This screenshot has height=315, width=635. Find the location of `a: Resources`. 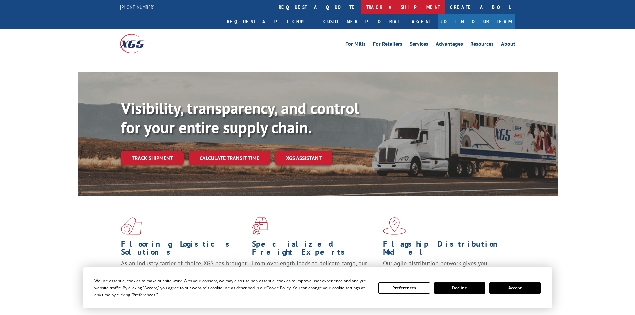

a: Resources is located at coordinates (482, 45).